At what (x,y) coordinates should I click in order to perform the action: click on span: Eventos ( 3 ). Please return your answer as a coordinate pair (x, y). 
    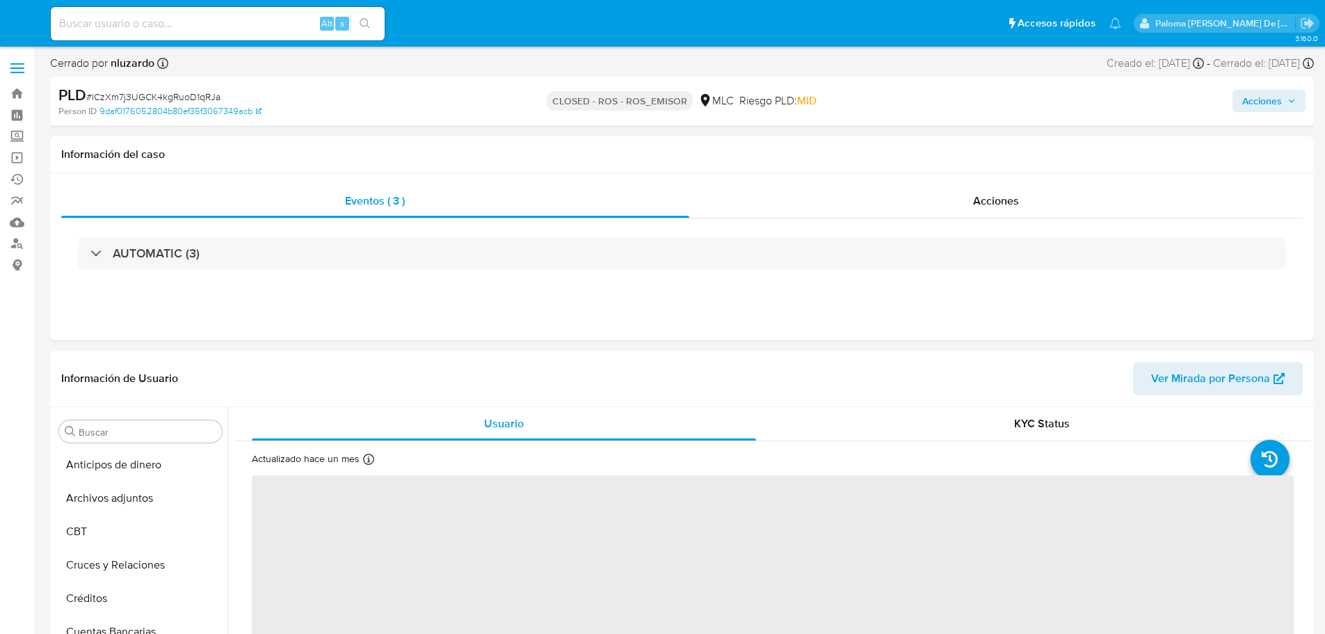
    Looking at the image, I should click on (375, 200).